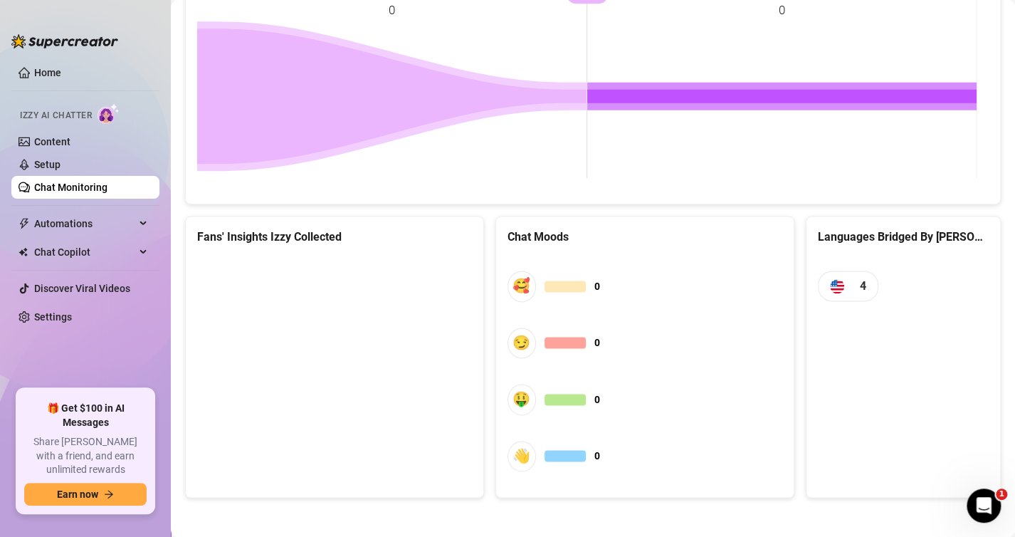  Describe the element at coordinates (47, 164) in the screenshot. I see `a: Setup` at that location.